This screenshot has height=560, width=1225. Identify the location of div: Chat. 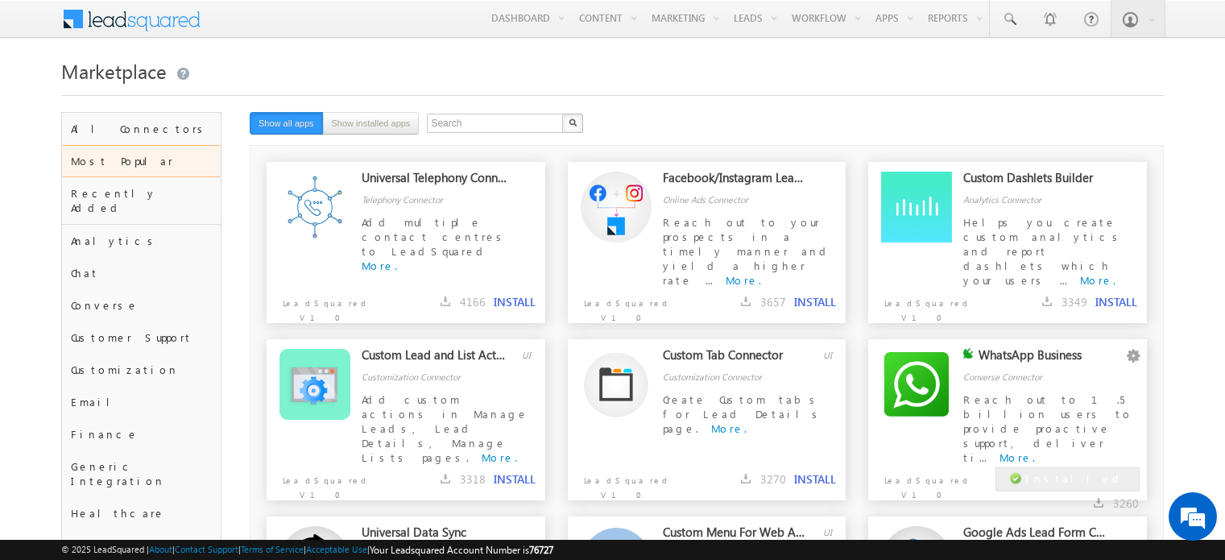
(141, 273).